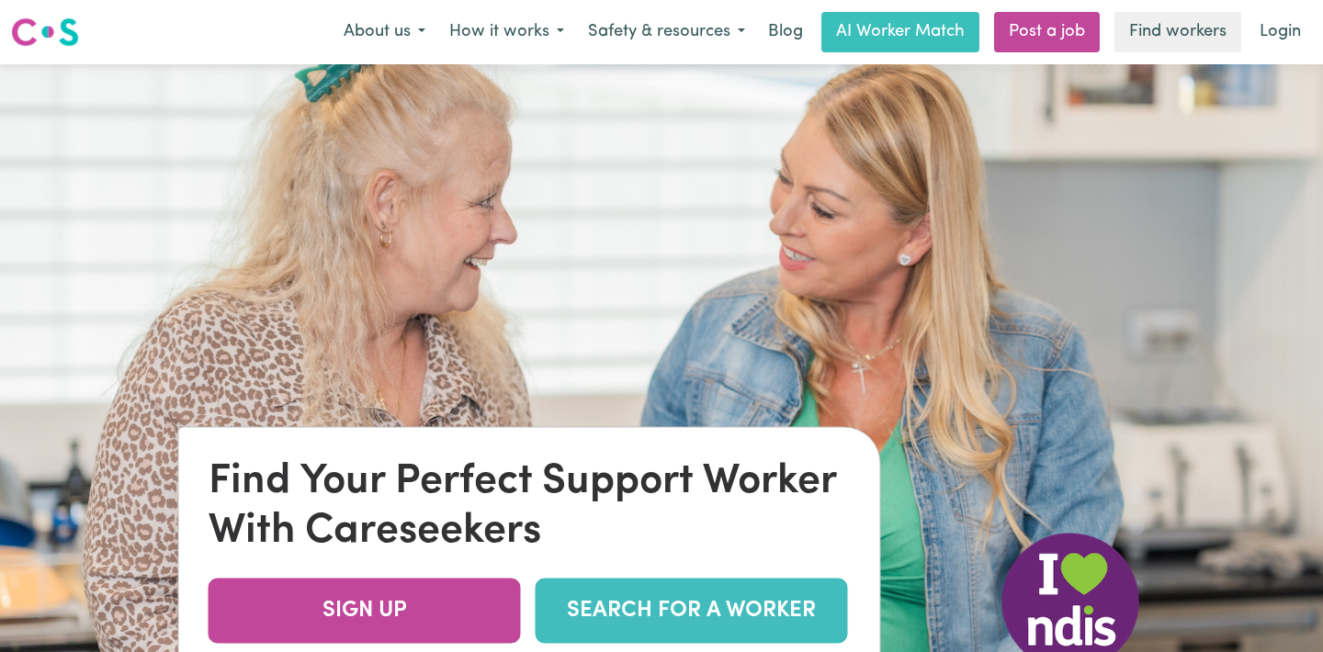 The height and width of the screenshot is (652, 1323). I want to click on button: Safety & resources, so click(666, 32).